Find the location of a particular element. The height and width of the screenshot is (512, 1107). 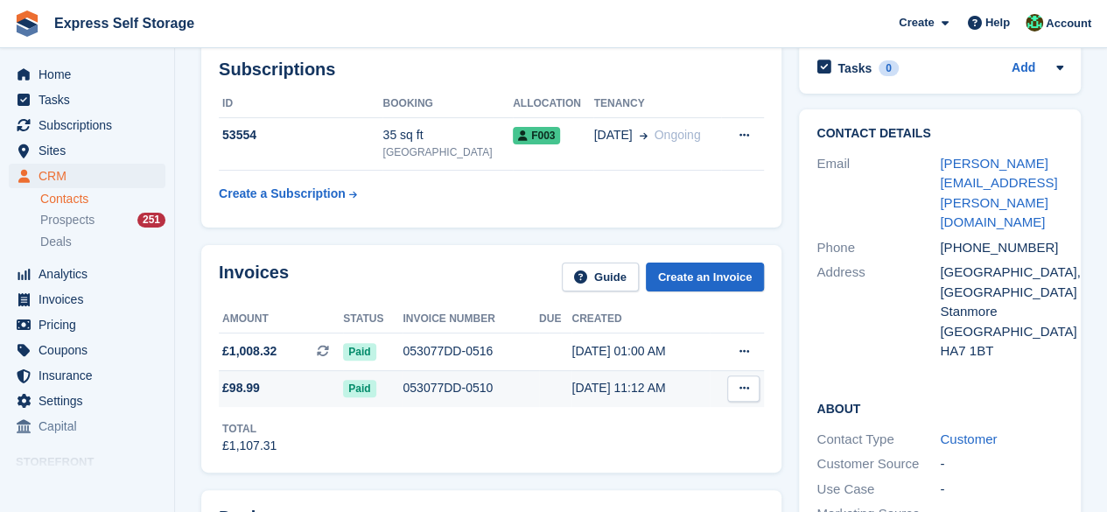

span: Storefront is located at coordinates (94, 462).